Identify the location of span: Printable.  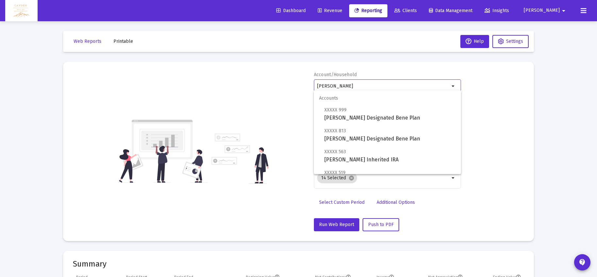
(123, 41).